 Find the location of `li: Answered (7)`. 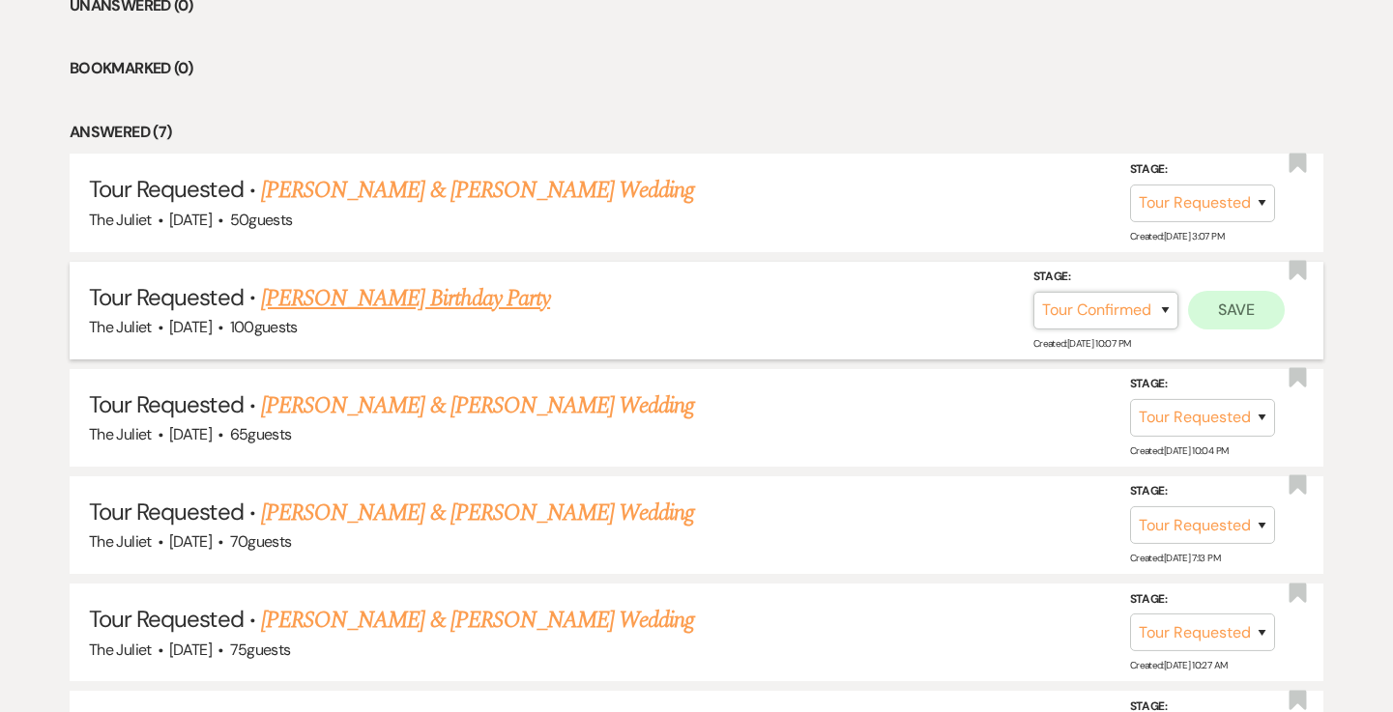

li: Answered (7) is located at coordinates (696, 132).